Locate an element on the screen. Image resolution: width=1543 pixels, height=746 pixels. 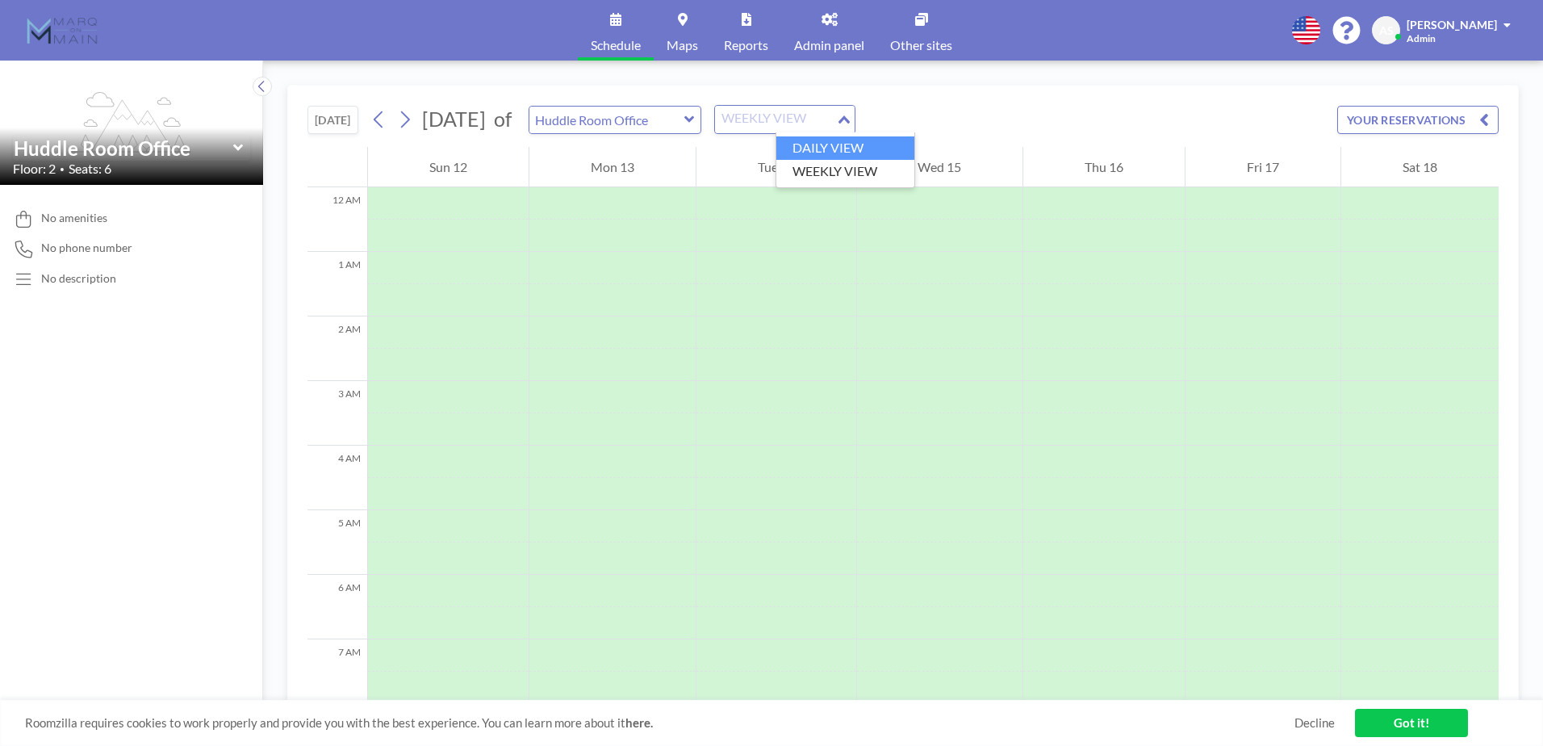
a: Got it! is located at coordinates (1411, 722).